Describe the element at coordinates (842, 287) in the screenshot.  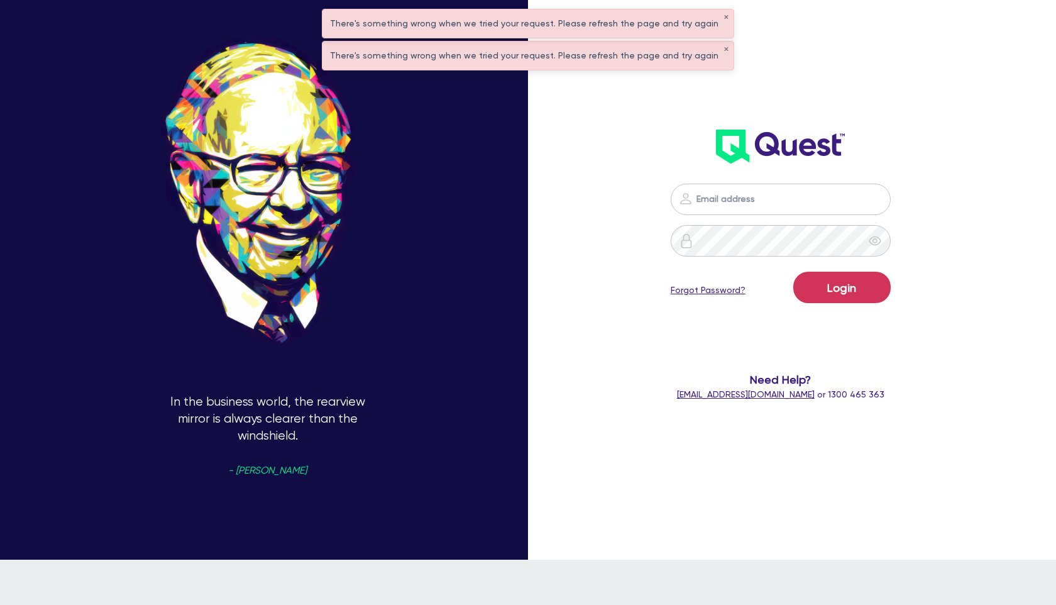
I see `button: Login` at that location.